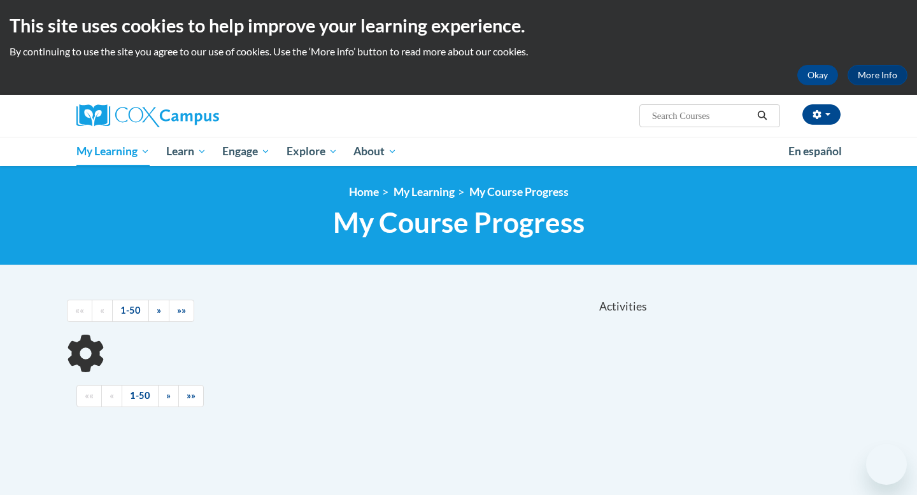 This screenshot has width=917, height=495. What do you see at coordinates (363, 192) in the screenshot?
I see `a: Home` at bounding box center [363, 192].